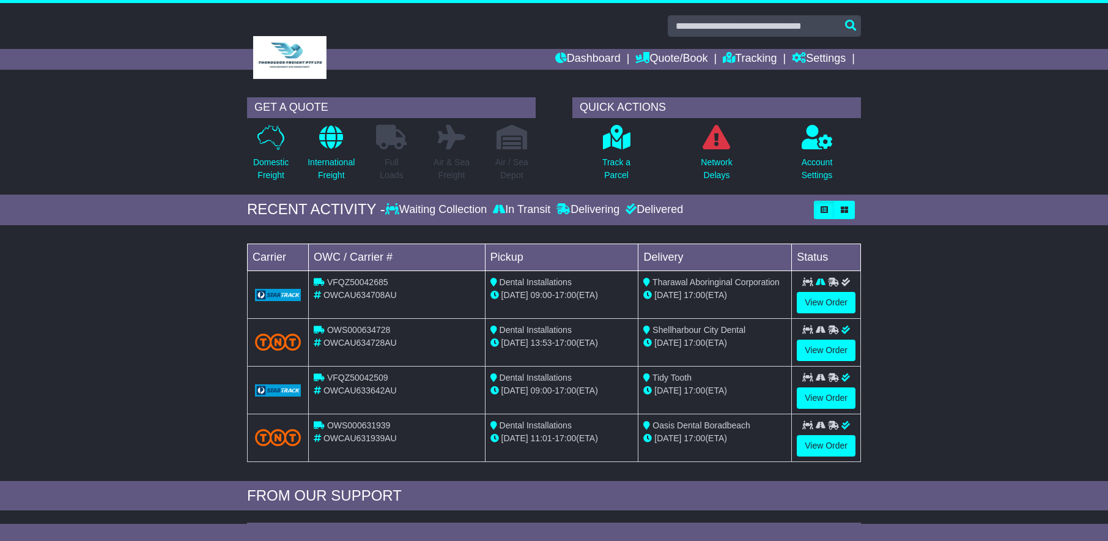 The image size is (1108, 541). Describe the element at coordinates (716, 156) in the screenshot. I see `a: NetworkDelays` at that location.